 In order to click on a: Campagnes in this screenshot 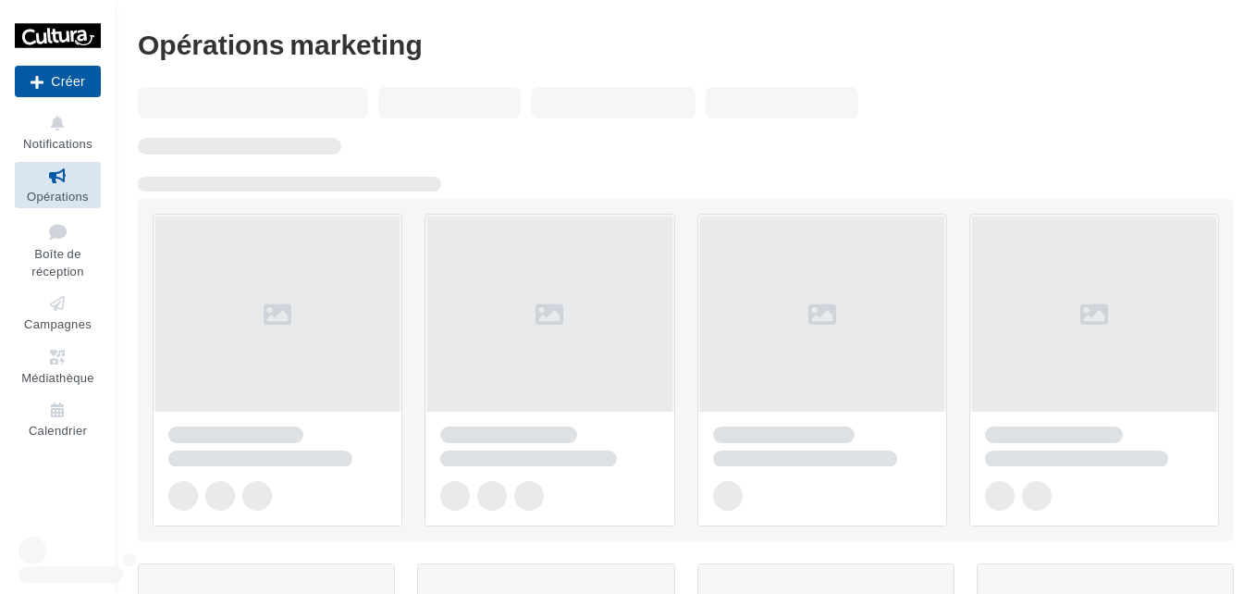, I will do `click(57, 312)`.